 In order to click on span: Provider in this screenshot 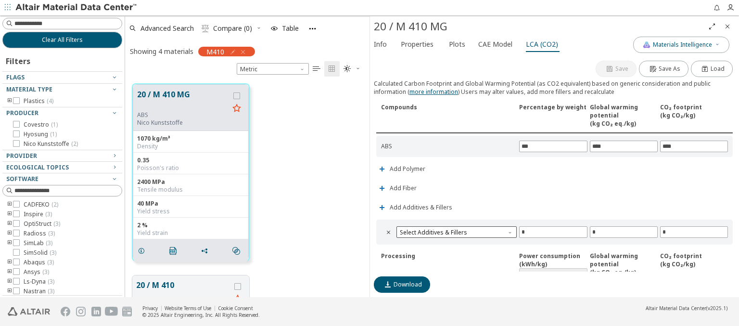, I will do `click(22, 156)`.